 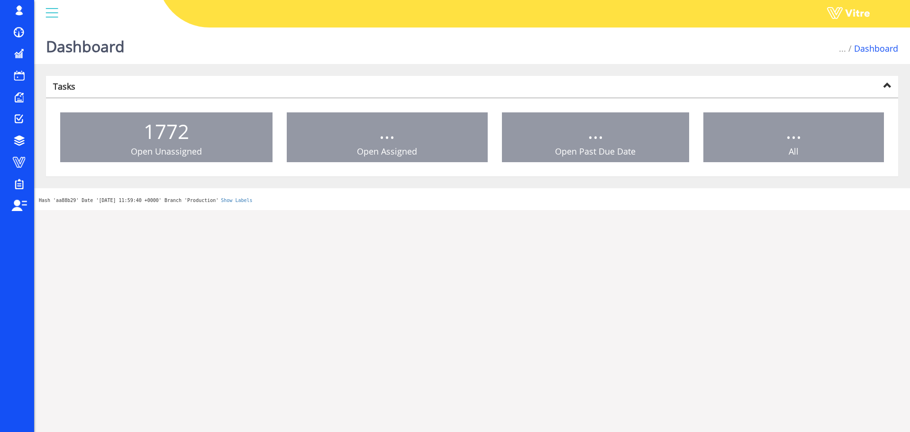 I want to click on a: ... All, so click(x=794, y=137).